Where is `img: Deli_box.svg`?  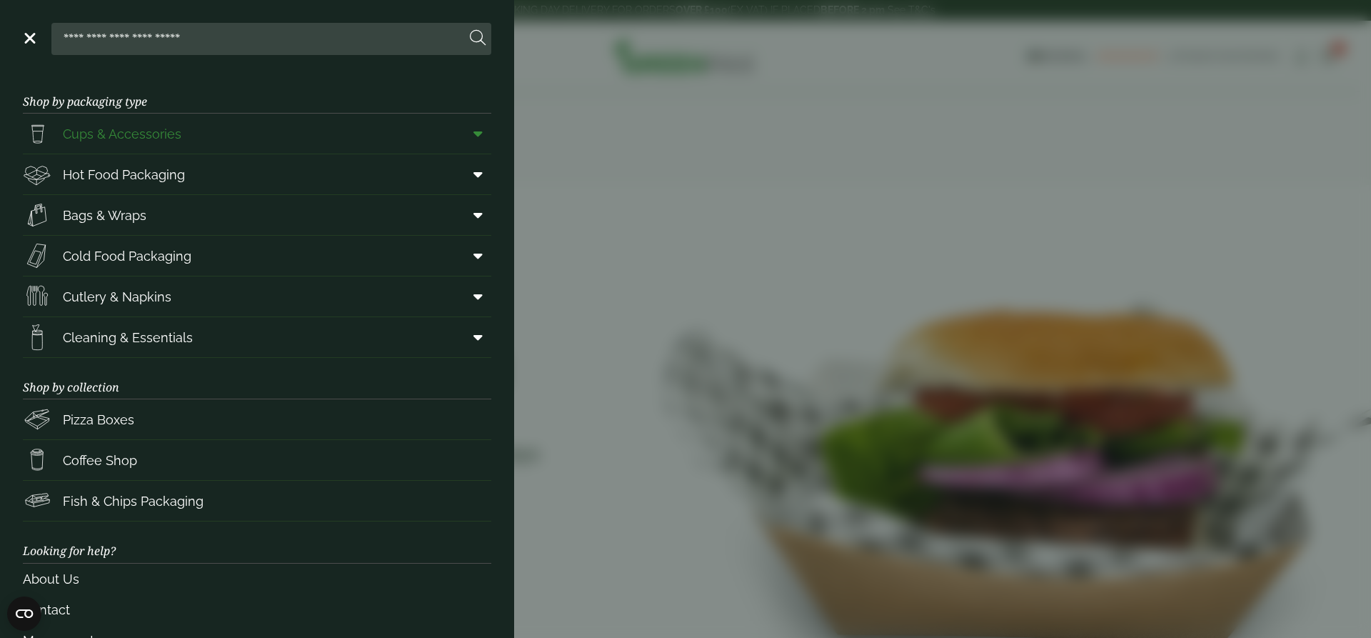 img: Deli_box.svg is located at coordinates (37, 174).